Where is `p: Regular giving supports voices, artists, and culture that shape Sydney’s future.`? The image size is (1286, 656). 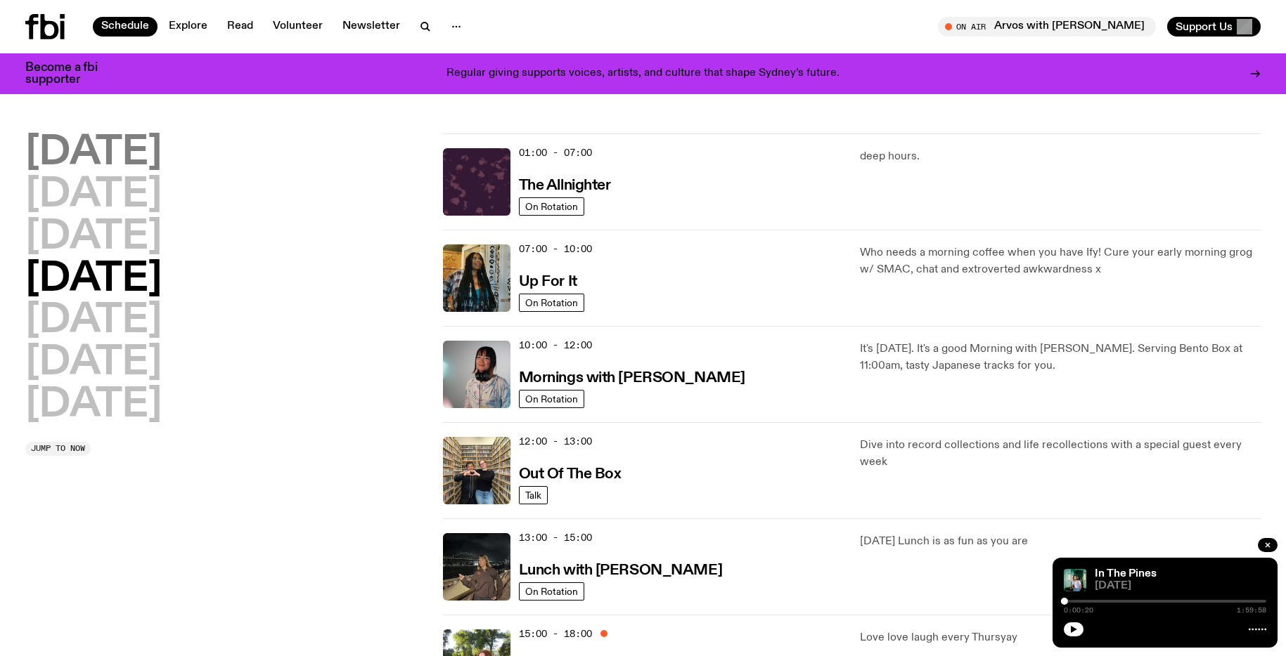
p: Regular giving supports voices, artists, and culture that shape Sydney’s future. is located at coordinates (642, 74).